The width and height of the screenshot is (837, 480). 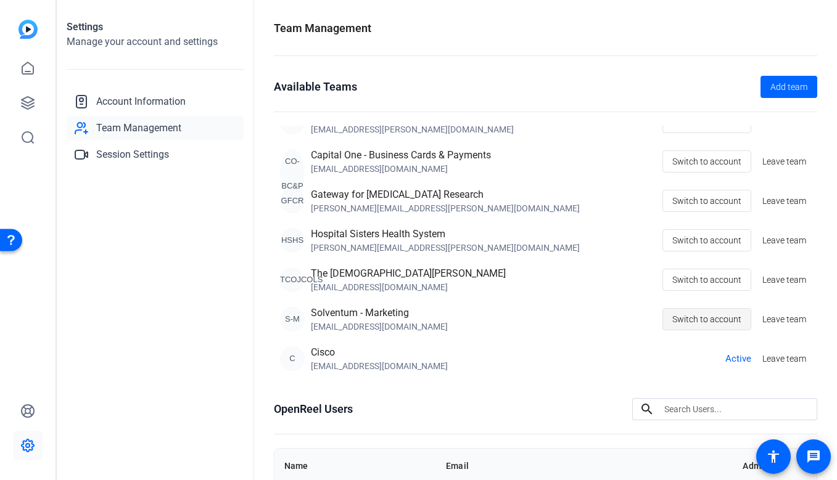 What do you see at coordinates (736, 410) in the screenshot?
I see `input: Search Users...` at bounding box center [736, 410].